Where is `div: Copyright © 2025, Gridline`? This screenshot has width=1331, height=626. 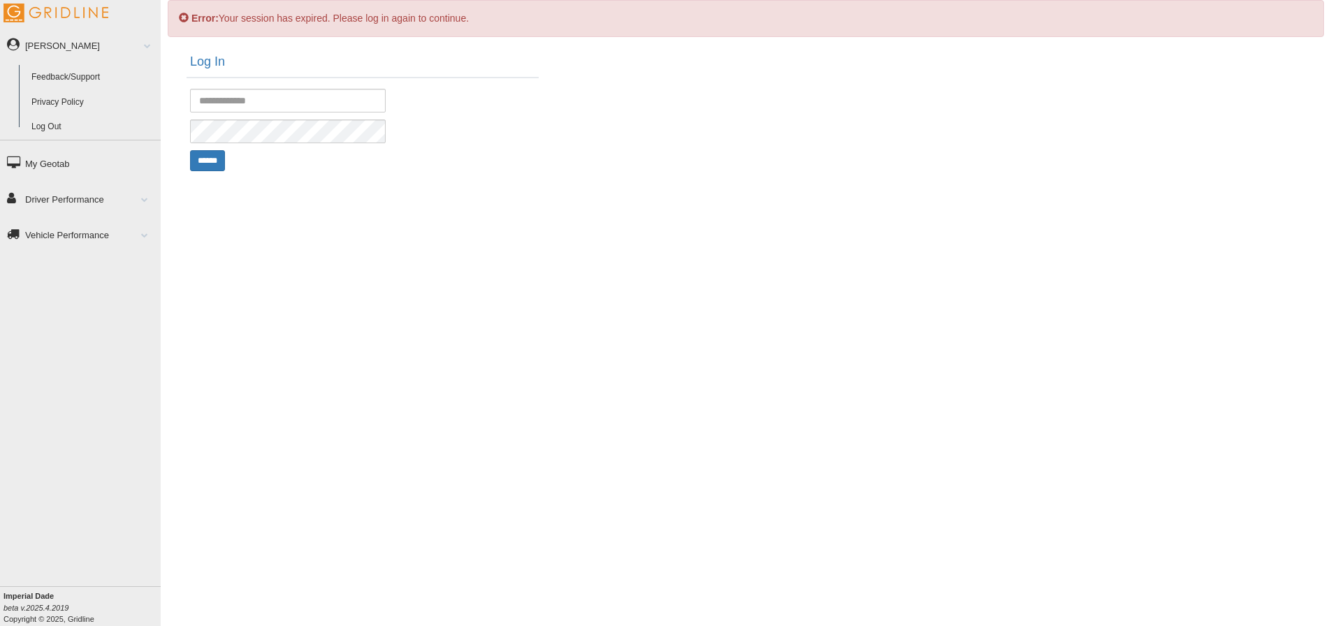
div: Copyright © 2025, Gridline is located at coordinates (82, 607).